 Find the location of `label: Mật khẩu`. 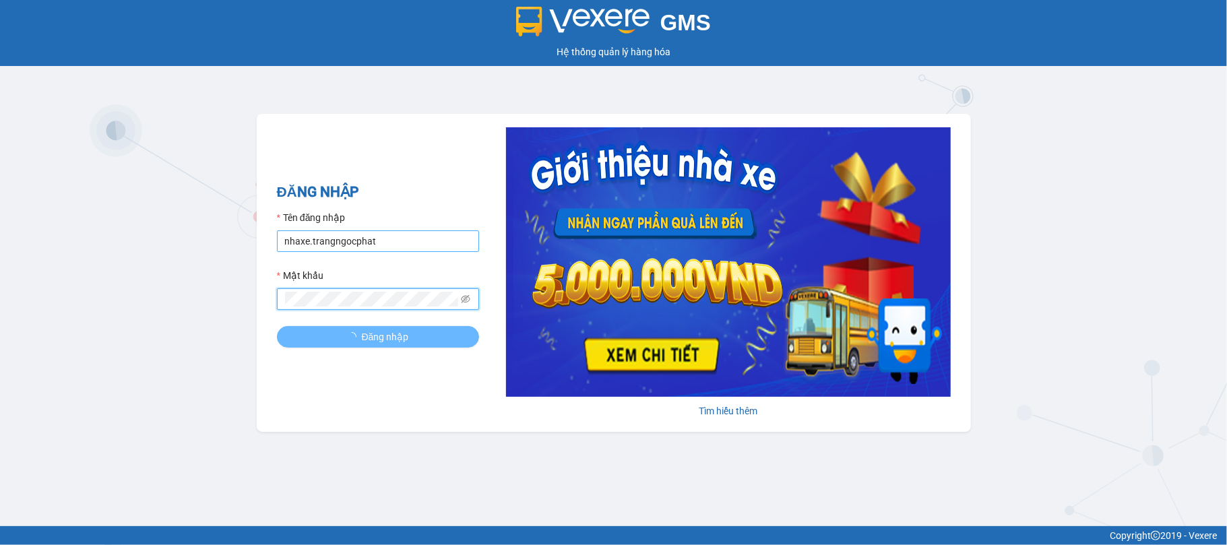

label: Mật khẩu is located at coordinates (300, 276).